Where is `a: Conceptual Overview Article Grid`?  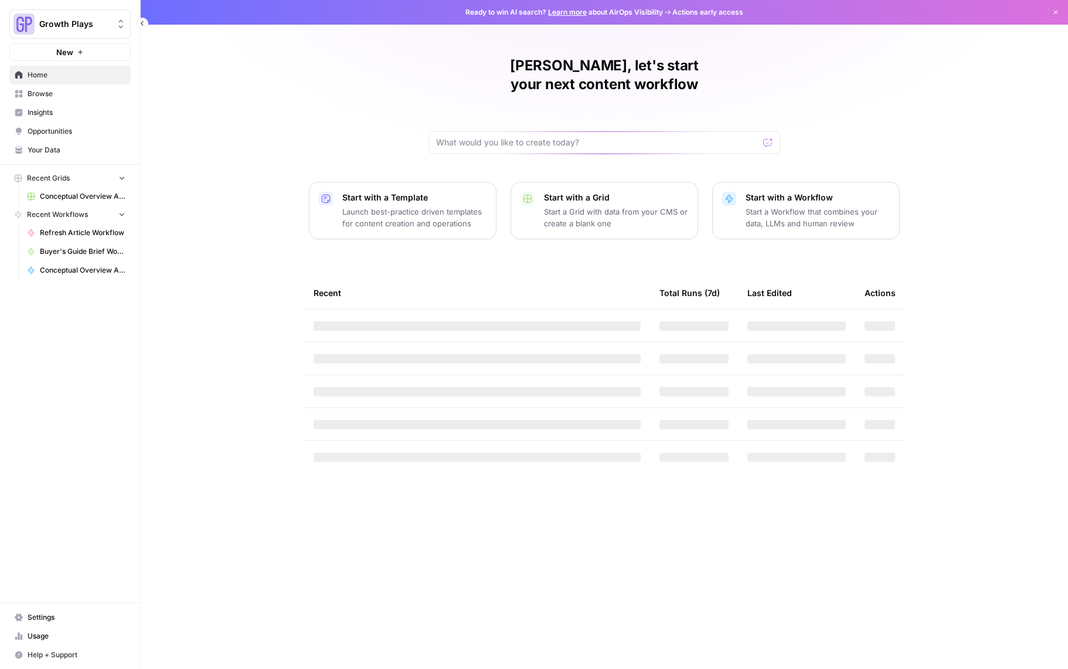 a: Conceptual Overview Article Grid is located at coordinates (76, 196).